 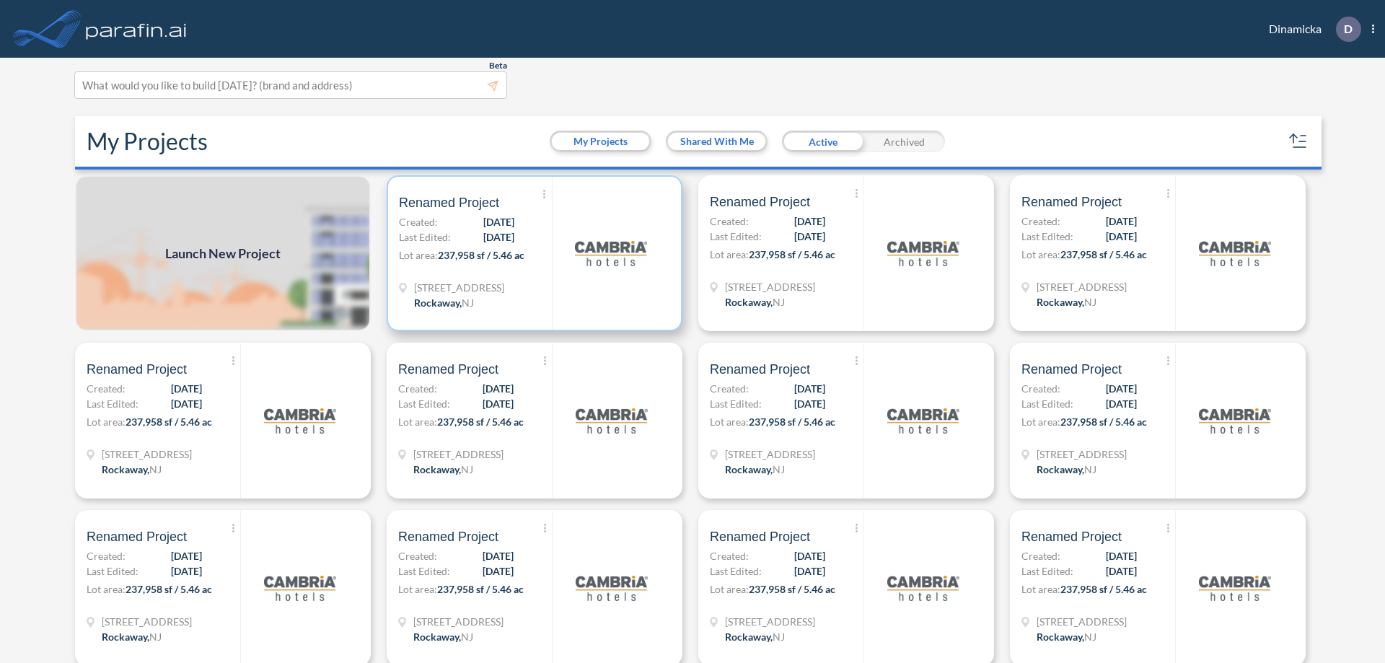 What do you see at coordinates (1298, 141) in the screenshot?
I see `button: sort` at bounding box center [1298, 141].